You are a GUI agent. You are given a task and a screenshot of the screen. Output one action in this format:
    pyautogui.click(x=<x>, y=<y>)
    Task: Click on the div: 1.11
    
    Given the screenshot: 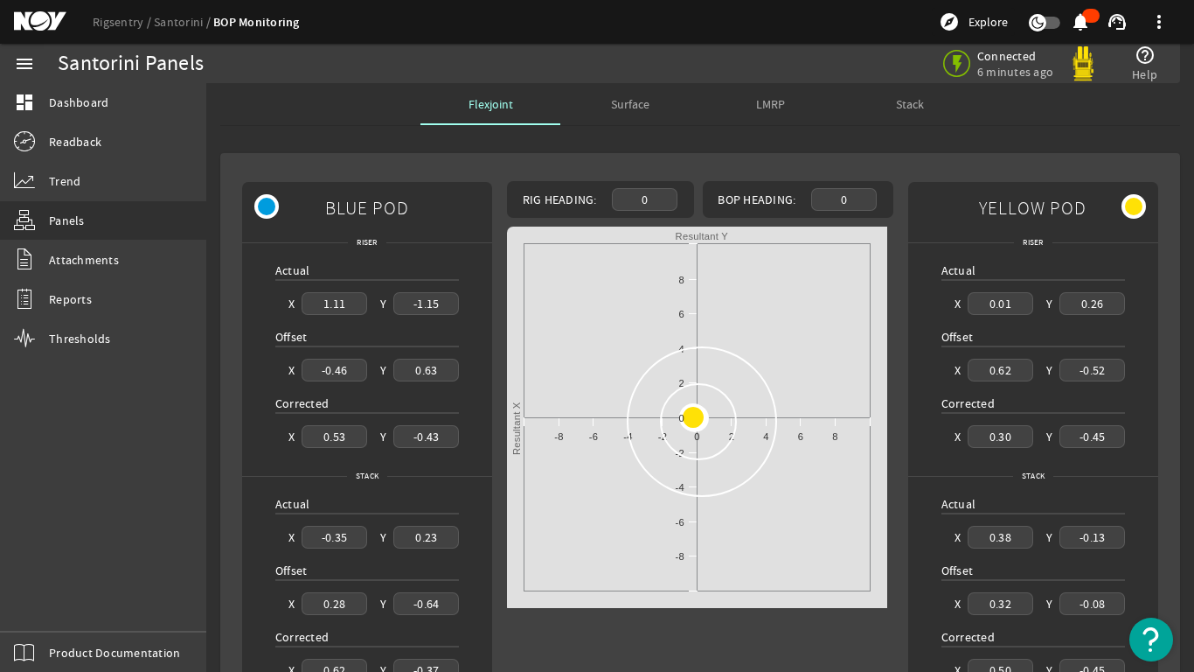 What is the action you would take?
    pyautogui.click(x=334, y=303)
    